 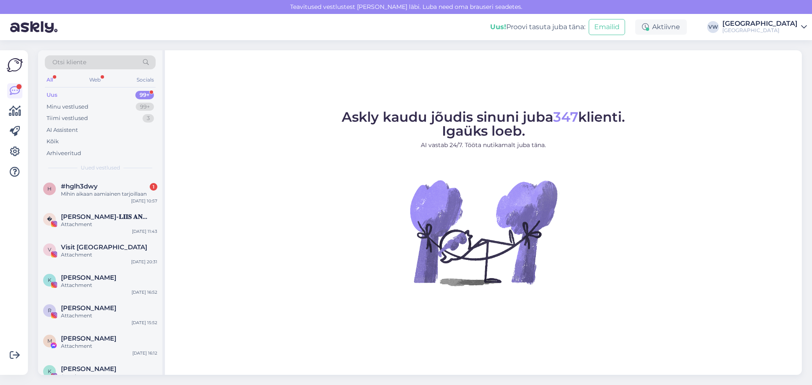 I want to click on div: Web, so click(x=95, y=80).